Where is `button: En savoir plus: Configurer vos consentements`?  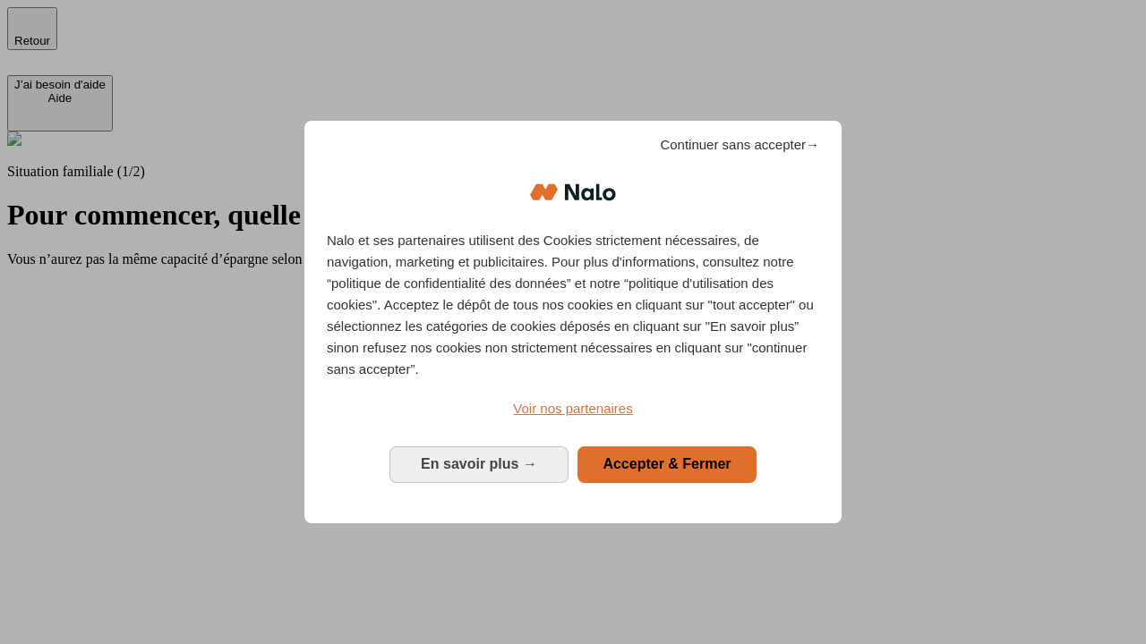 button: En savoir plus: Configurer vos consentements is located at coordinates (479, 464).